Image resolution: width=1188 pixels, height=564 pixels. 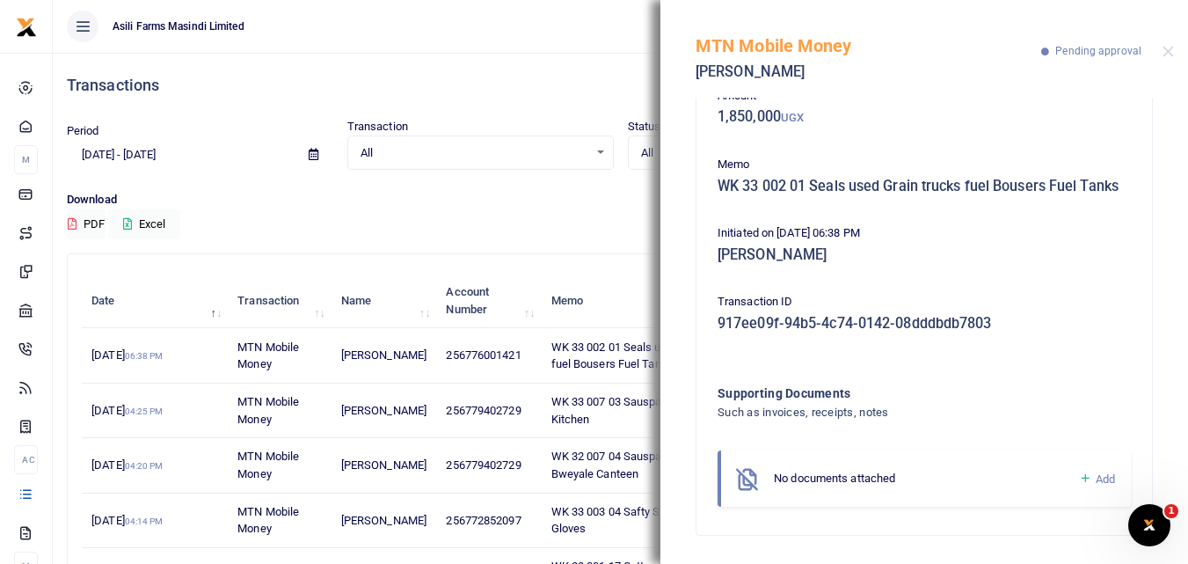 What do you see at coordinates (1168, 51) in the screenshot?
I see `button: Close` at bounding box center [1168, 51].